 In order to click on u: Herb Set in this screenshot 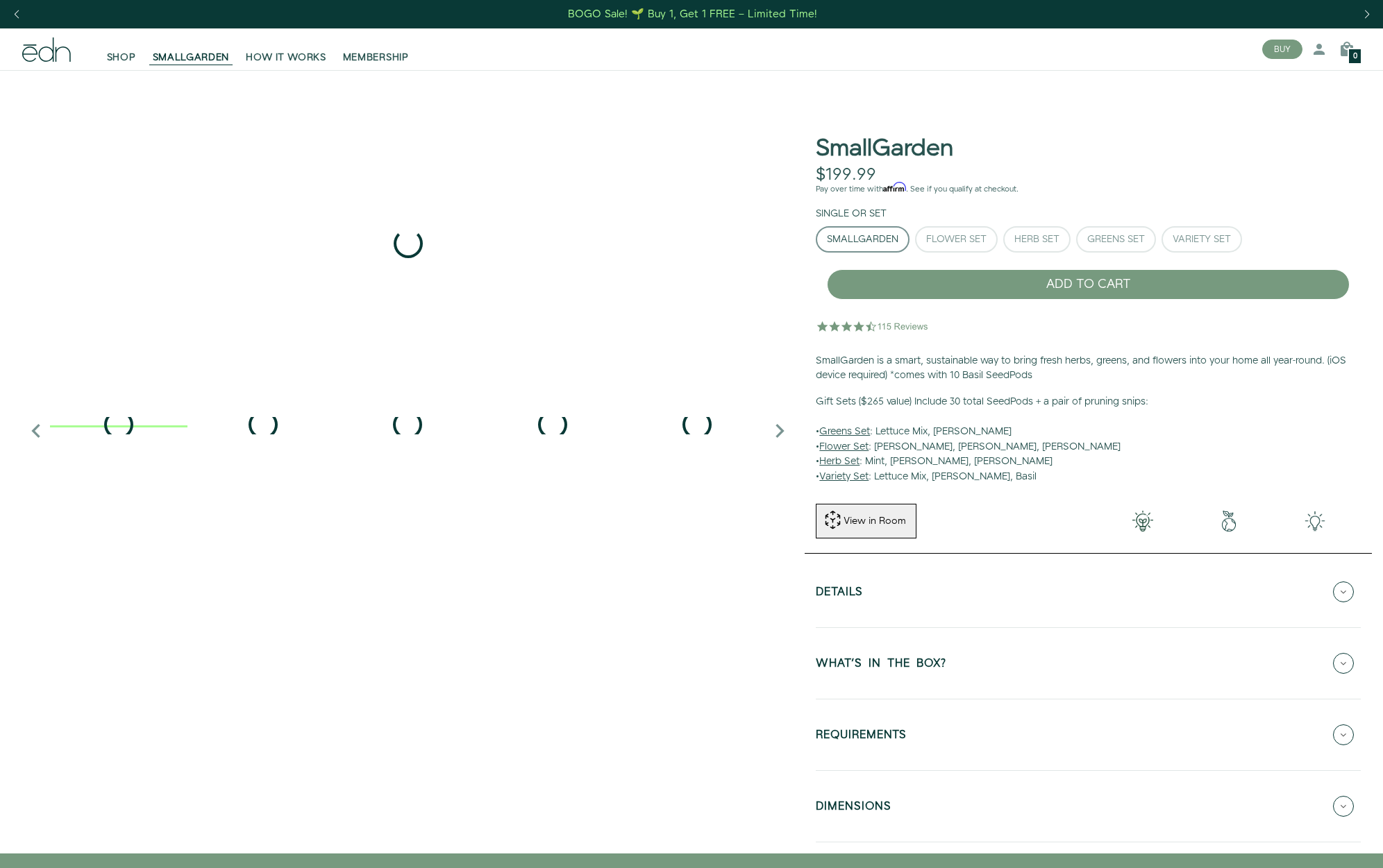, I will do `click(839, 462)`.